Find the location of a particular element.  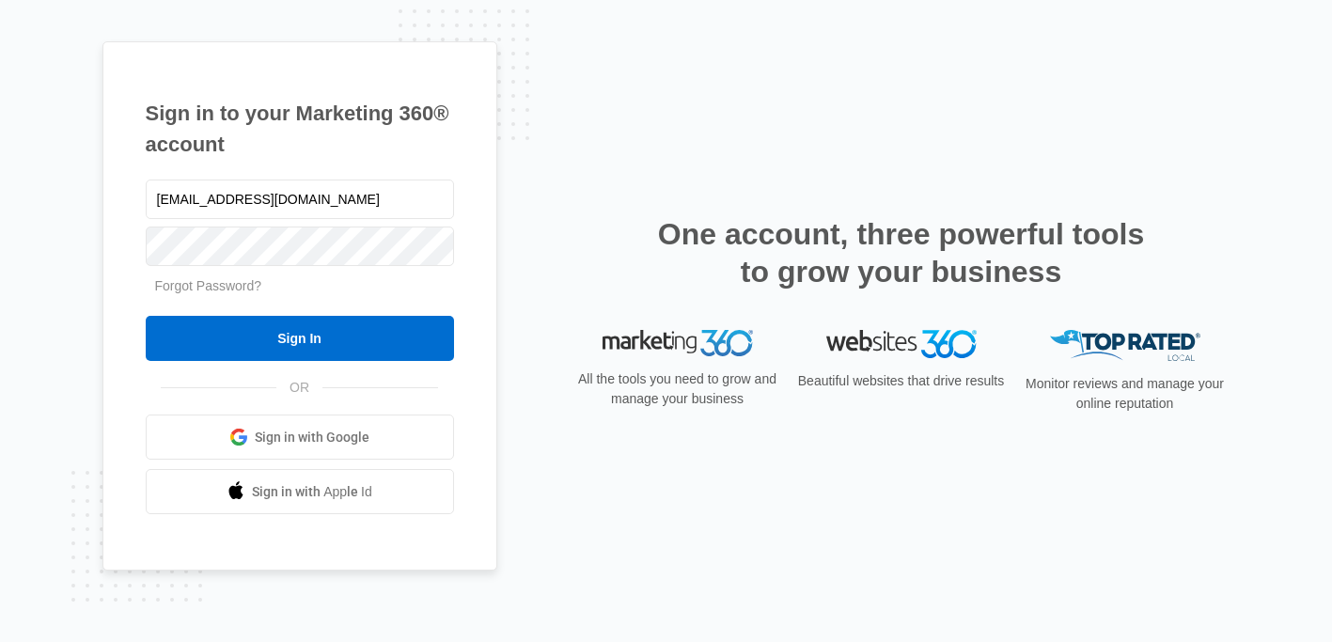

img: Websites 360 is located at coordinates (901, 343).